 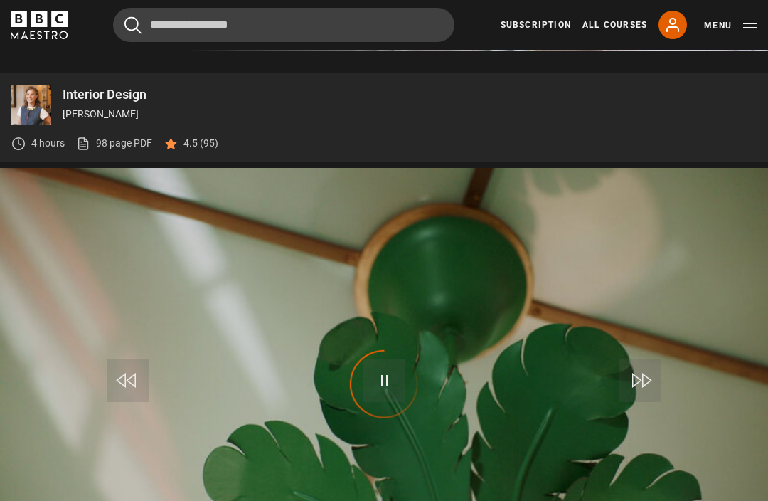 What do you see at coordinates (39, 25) in the screenshot?
I see `svg: BBC Maestro` at bounding box center [39, 25].